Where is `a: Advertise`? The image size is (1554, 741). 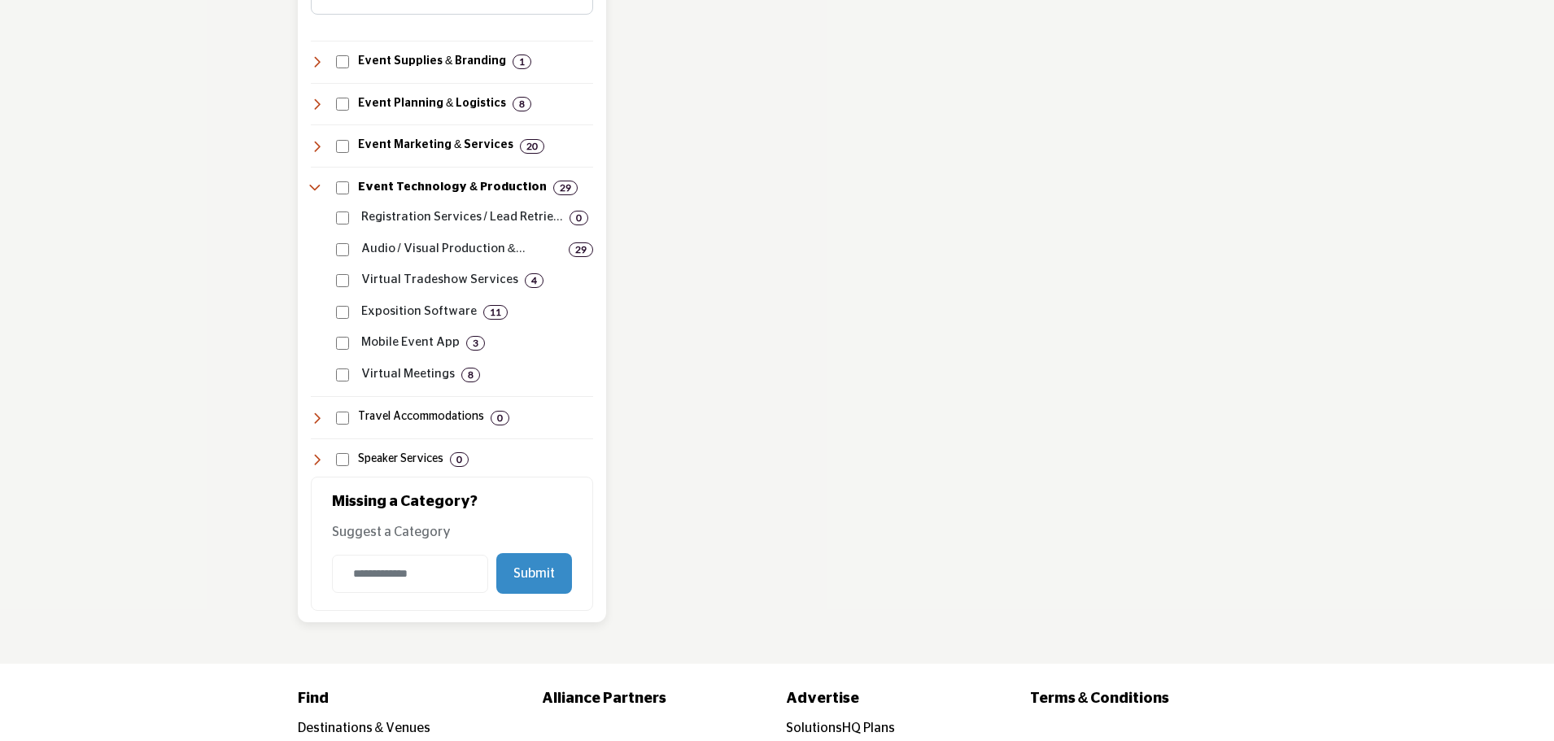
a: Advertise is located at coordinates (899, 699).